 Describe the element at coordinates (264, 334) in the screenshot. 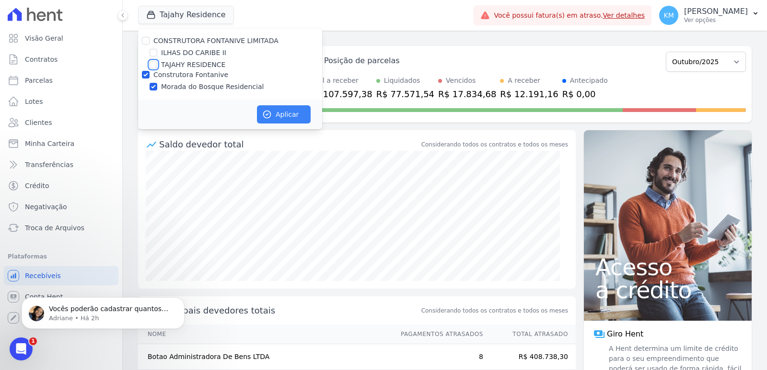

I see `th: Nome` at that location.